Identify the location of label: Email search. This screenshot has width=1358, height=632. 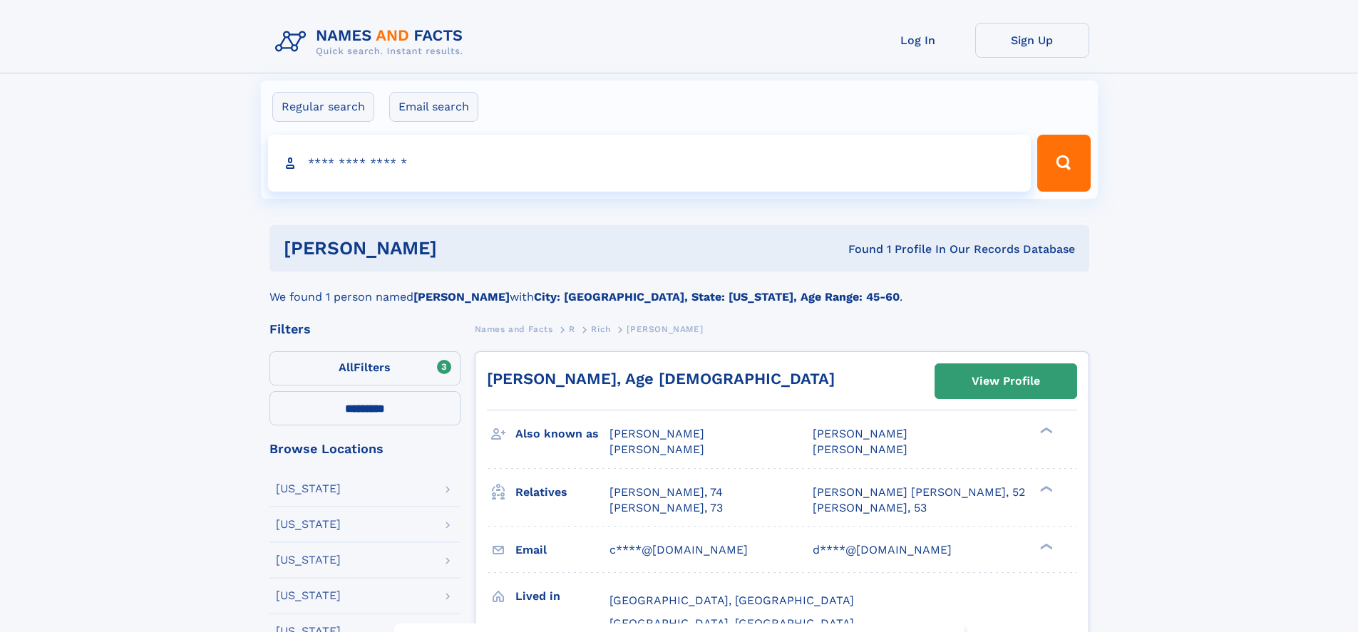
(433, 107).